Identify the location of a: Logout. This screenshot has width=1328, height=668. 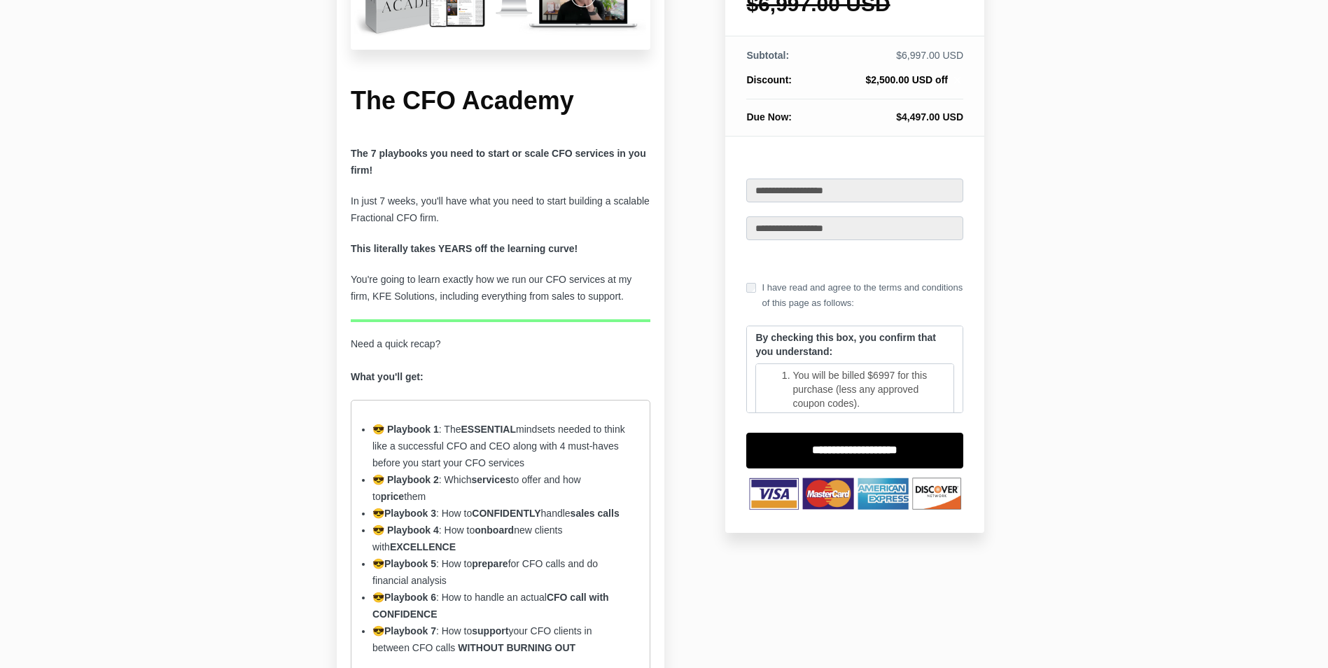
(941, 168).